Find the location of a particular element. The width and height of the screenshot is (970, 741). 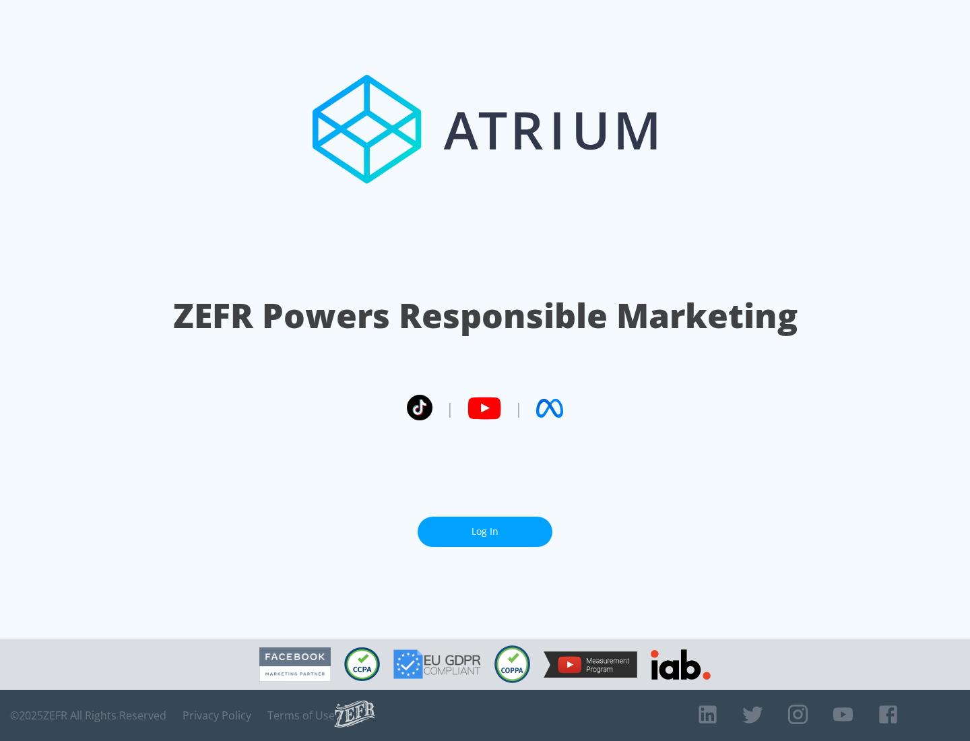

img: Facebook Marketing Partner is located at coordinates (295, 664).